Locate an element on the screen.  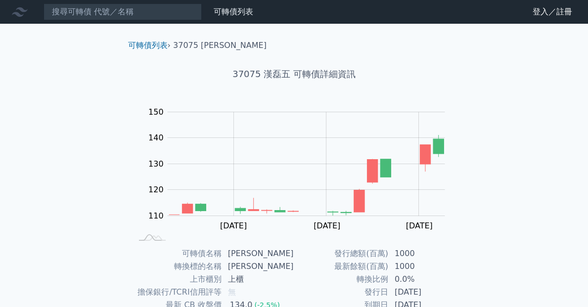
td: 轉換標的名稱 is located at coordinates (177, 267).